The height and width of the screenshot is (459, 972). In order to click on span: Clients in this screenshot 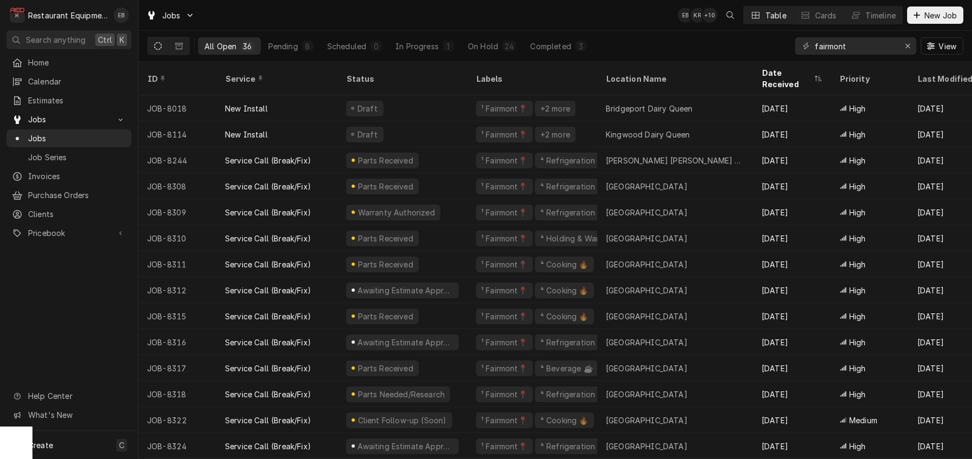, I will do `click(77, 214)`.